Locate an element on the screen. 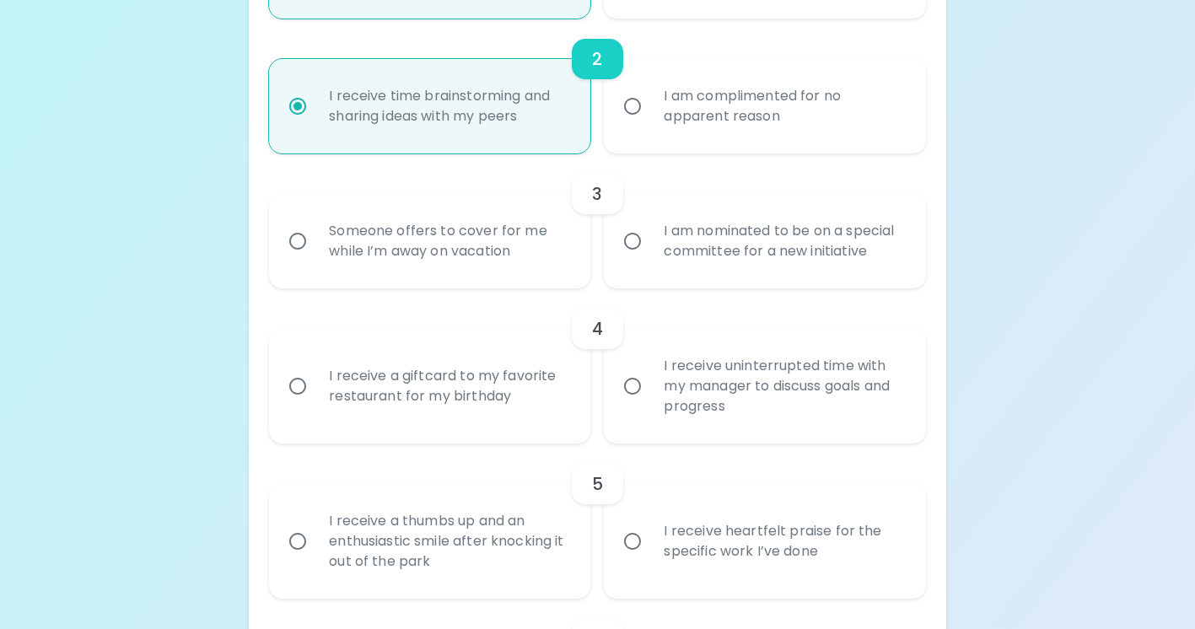 The width and height of the screenshot is (1195, 629). h6: 4 is located at coordinates (597, 329).